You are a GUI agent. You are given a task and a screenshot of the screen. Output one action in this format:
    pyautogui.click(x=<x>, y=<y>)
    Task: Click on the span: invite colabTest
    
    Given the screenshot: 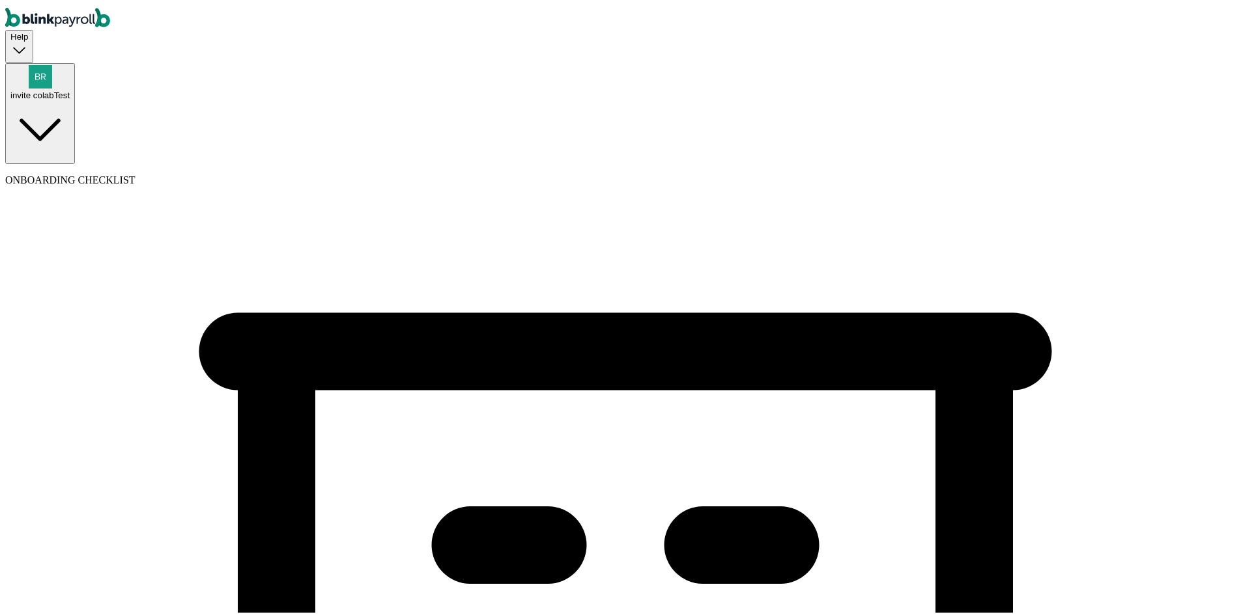 What is the action you would take?
    pyautogui.click(x=40, y=92)
    